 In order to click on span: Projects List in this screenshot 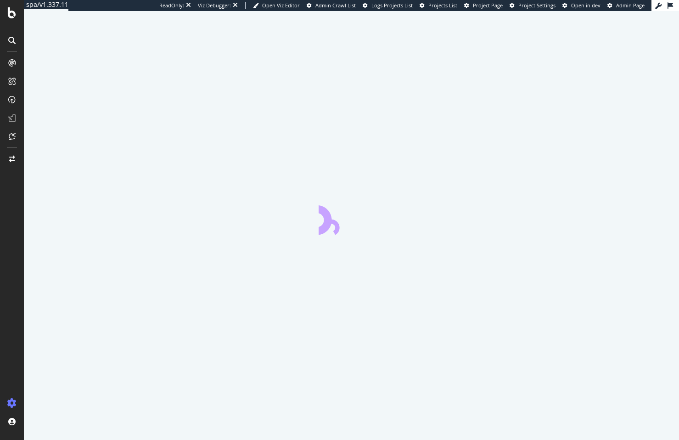, I will do `click(443, 5)`.